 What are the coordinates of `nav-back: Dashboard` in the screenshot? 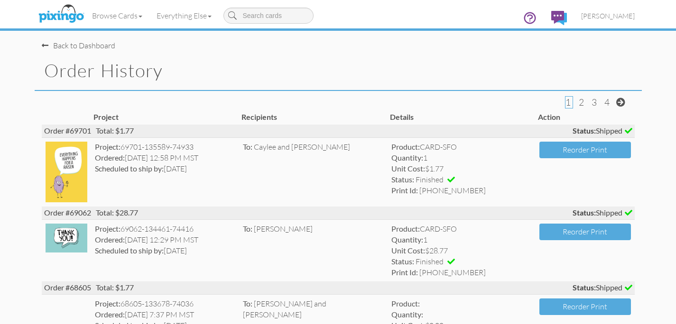 It's located at (338, 41).